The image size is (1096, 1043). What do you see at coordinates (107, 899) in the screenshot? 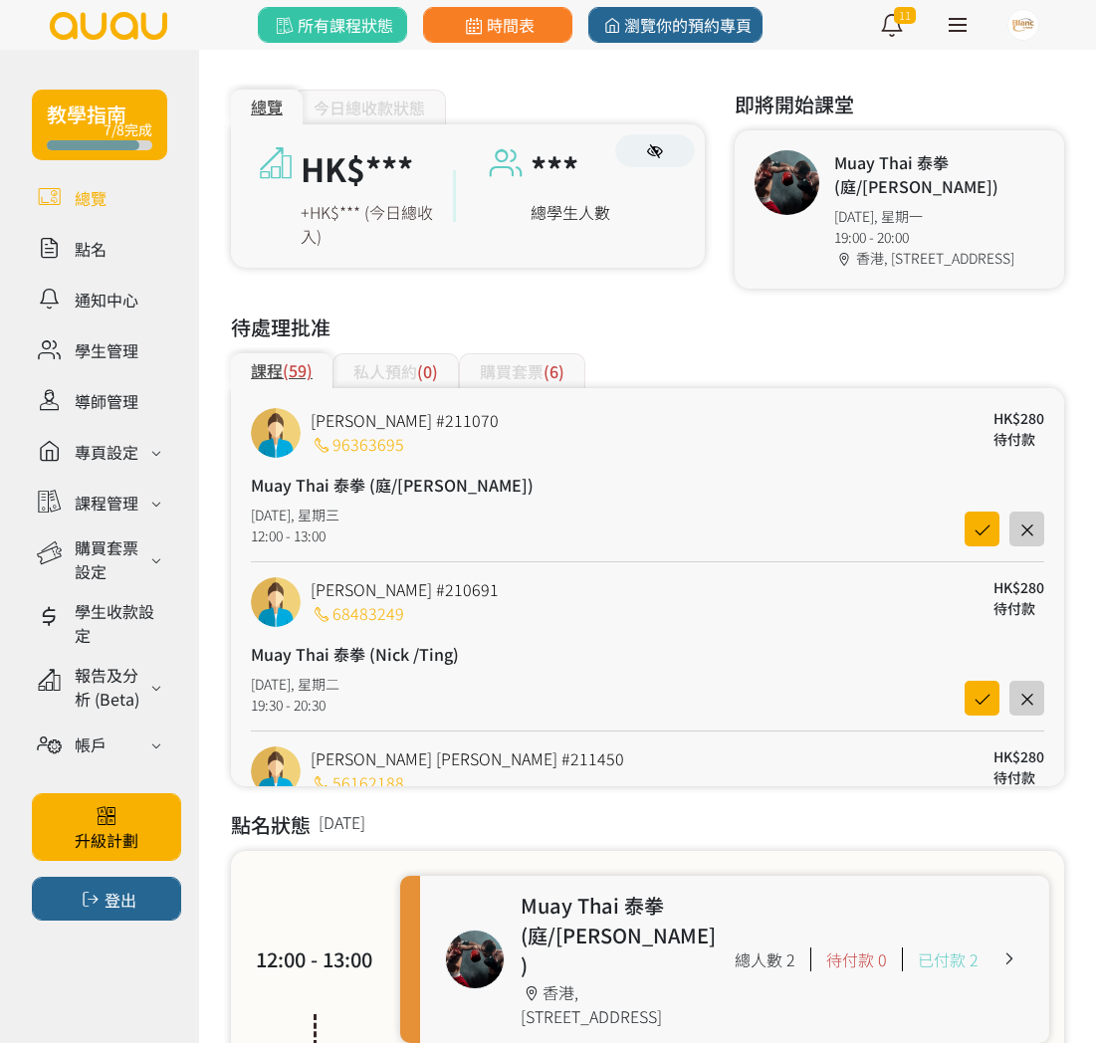
I see `button: 登出` at bounding box center [107, 899].